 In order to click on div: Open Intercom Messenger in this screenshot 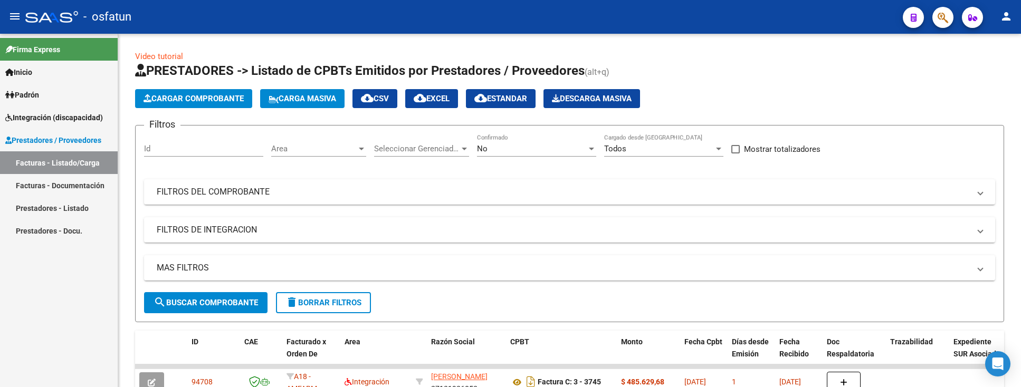, I will do `click(998, 364)`.